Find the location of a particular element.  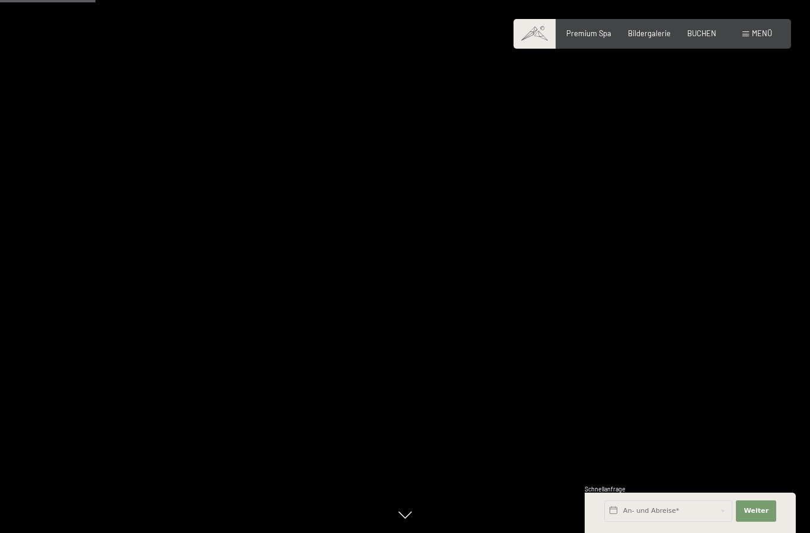

span: Menü is located at coordinates (762, 33).